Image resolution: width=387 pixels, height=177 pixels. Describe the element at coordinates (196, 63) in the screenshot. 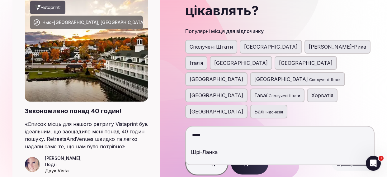

I see `font: Італія` at that location.